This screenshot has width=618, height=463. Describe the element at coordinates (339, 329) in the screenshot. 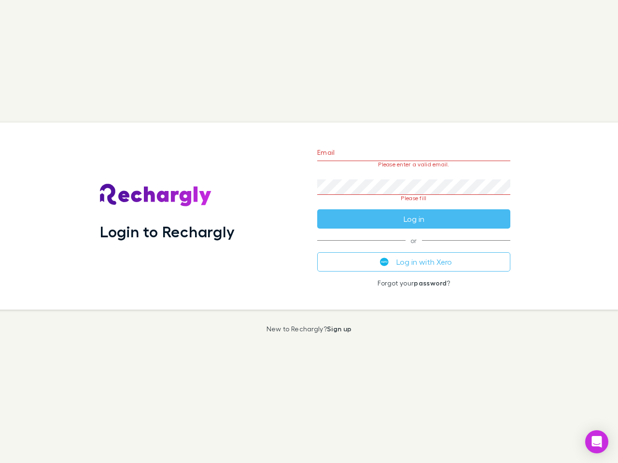

I see `a: Sign up` at that location.